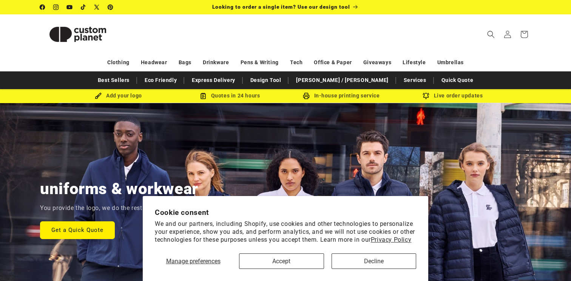  Describe the element at coordinates (281, 7) in the screenshot. I see `span: Looking to order a single item? Use our design tool` at that location.